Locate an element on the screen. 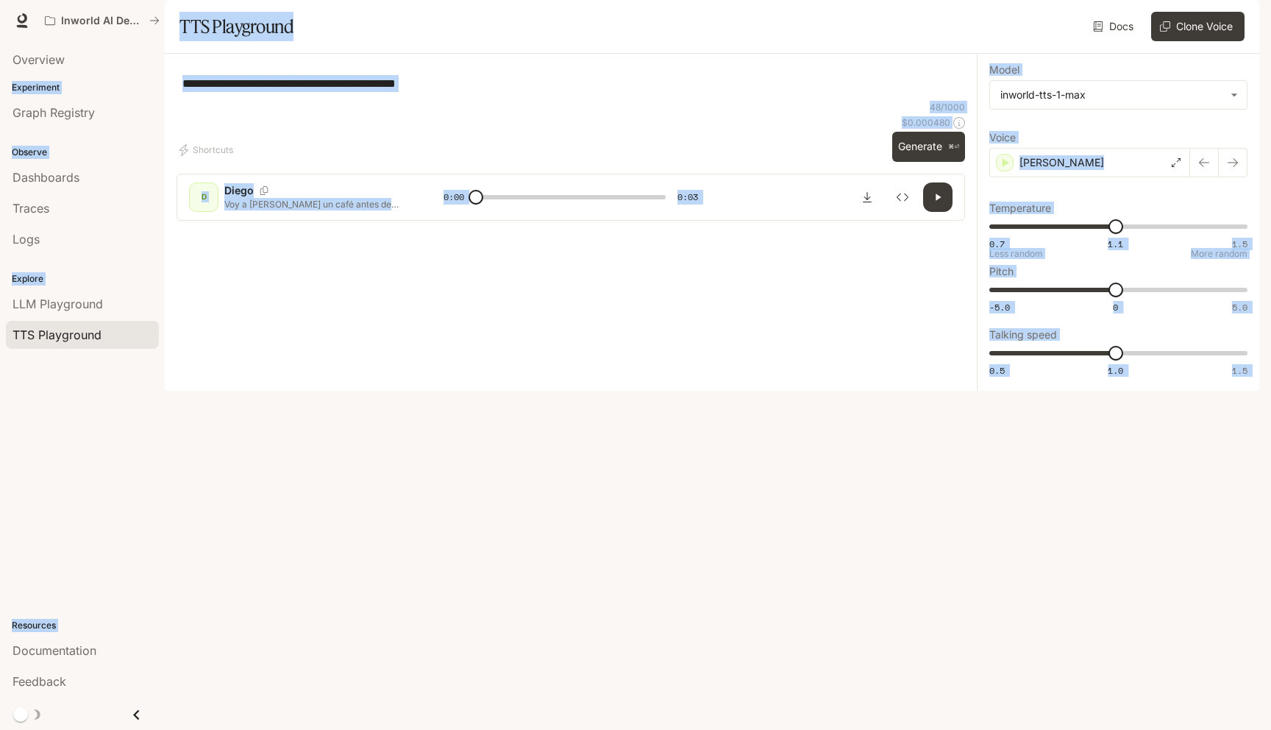 This screenshot has height=730, width=1271. span: 1.1 is located at coordinates (1115, 244).